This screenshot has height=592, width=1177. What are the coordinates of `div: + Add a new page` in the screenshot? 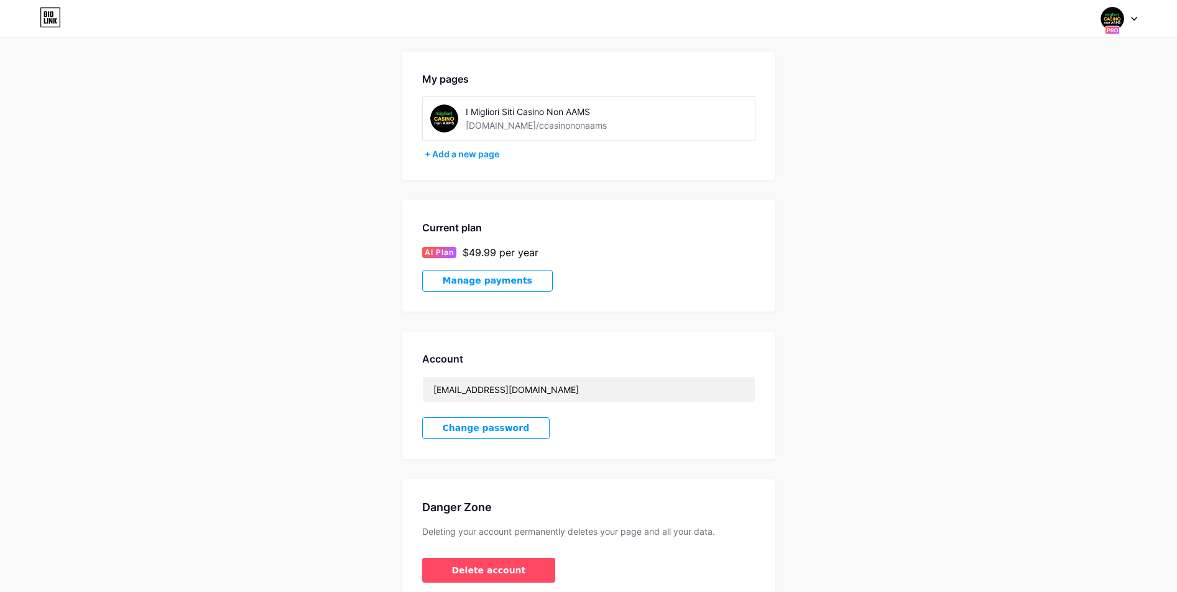 It's located at (590, 154).